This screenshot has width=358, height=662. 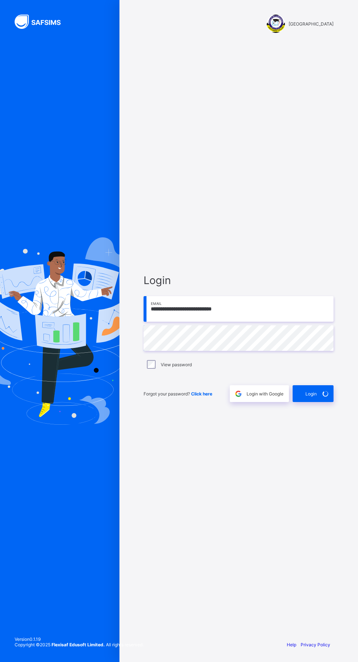 What do you see at coordinates (178, 394) in the screenshot?
I see `span: Forgot your password?` at bounding box center [178, 394].